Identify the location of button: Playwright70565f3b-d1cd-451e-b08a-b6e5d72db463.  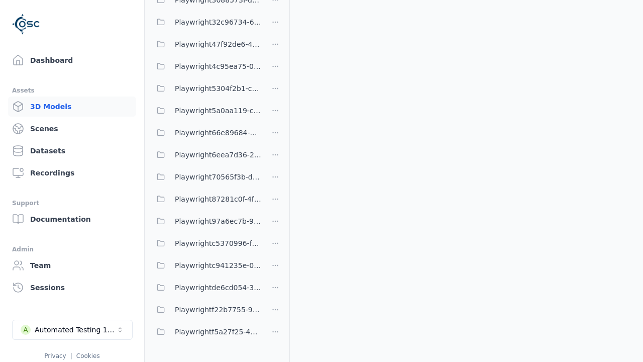
(206, 177).